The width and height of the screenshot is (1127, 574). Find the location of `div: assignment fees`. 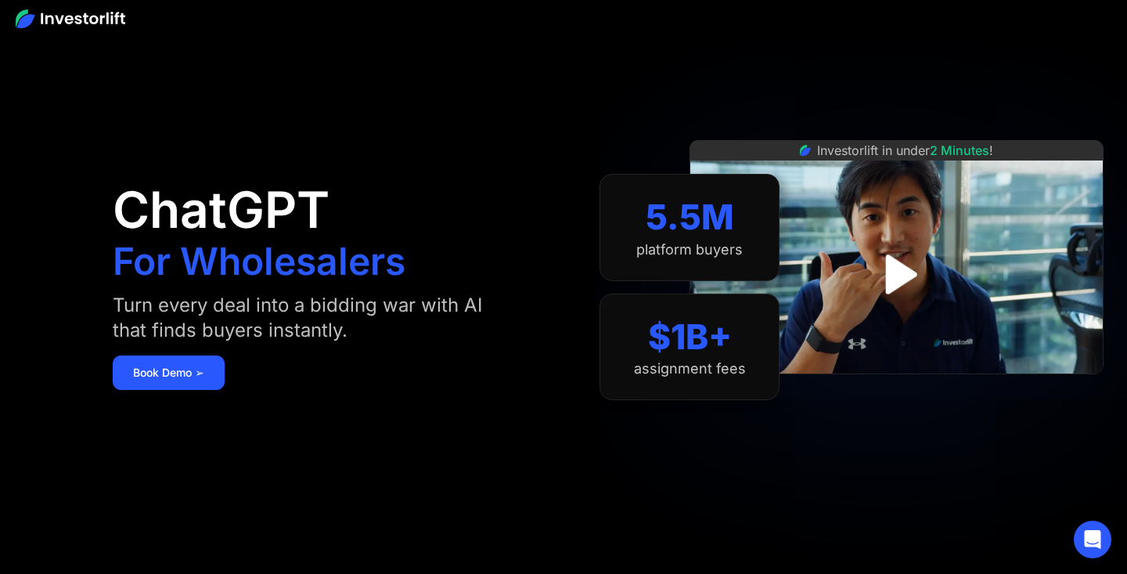

div: assignment fees is located at coordinates (690, 369).